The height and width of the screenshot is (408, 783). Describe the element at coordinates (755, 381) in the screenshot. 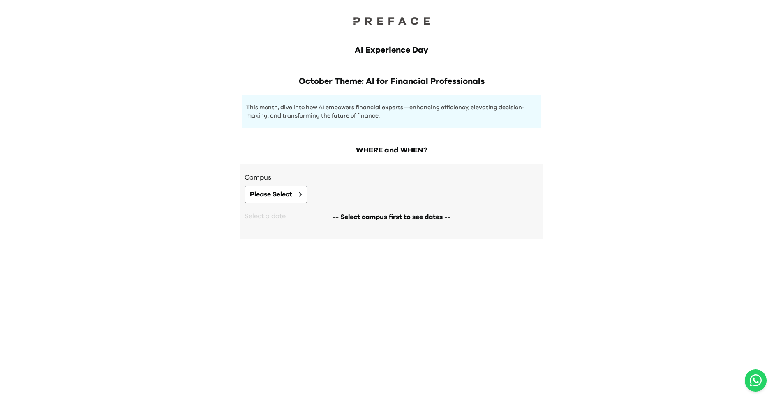

I see `a: Chat with us on WhatsApp` at that location.